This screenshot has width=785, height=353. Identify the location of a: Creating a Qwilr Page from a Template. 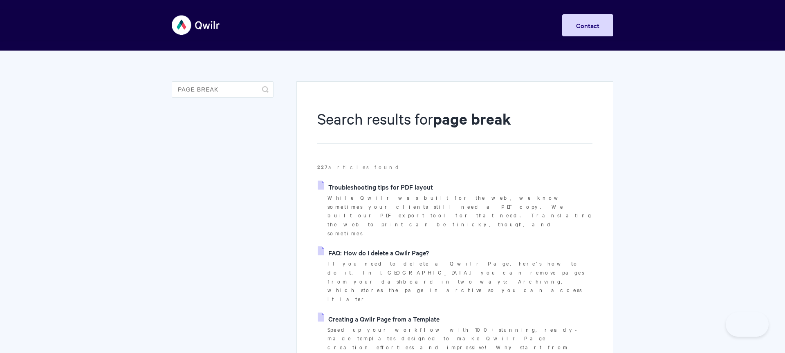
(379, 319).